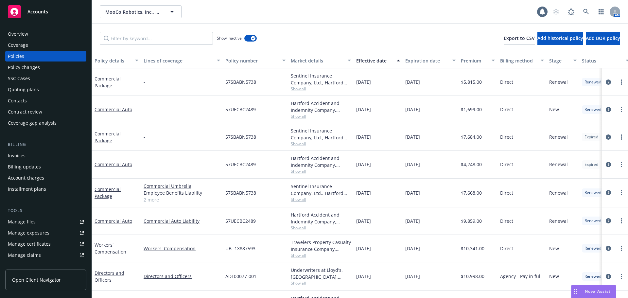  What do you see at coordinates (586, 12) in the screenshot?
I see `a: Search` at bounding box center [586, 12].